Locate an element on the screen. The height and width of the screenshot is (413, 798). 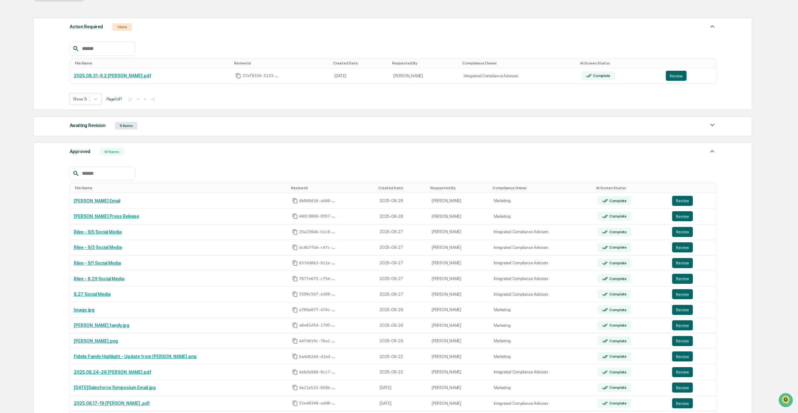
button: Start new chat is located at coordinates (111, 54).